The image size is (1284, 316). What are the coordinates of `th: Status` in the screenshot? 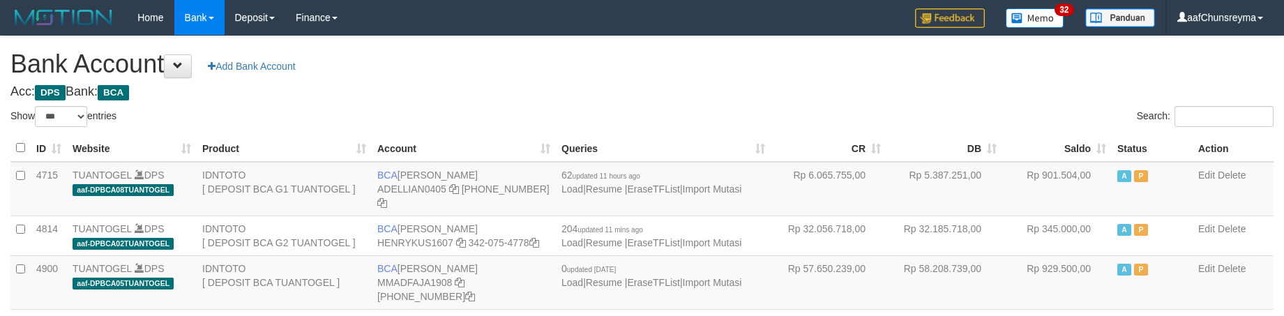 It's located at (1152, 148).